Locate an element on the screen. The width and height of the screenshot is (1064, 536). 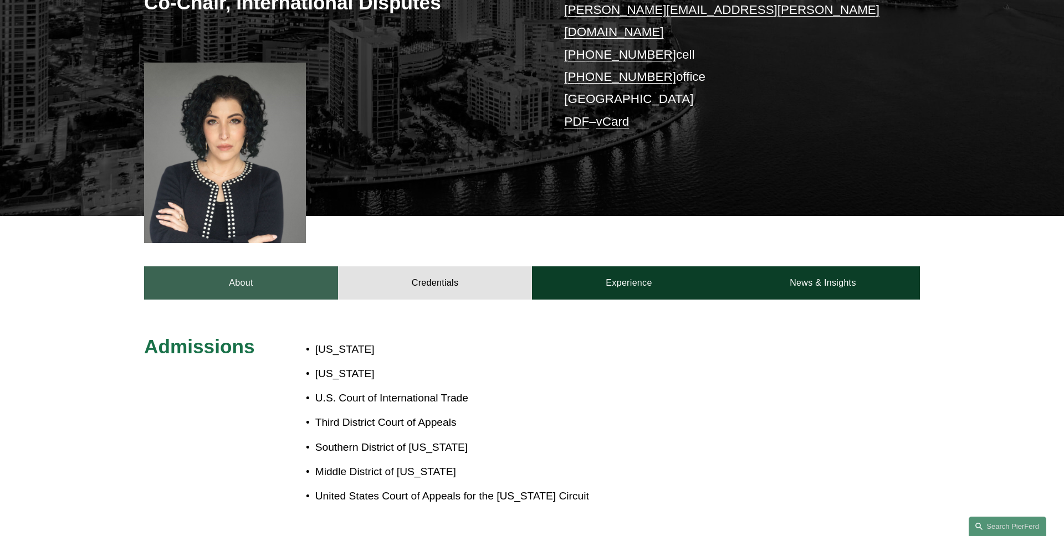
span: Admissions is located at coordinates (199, 346).